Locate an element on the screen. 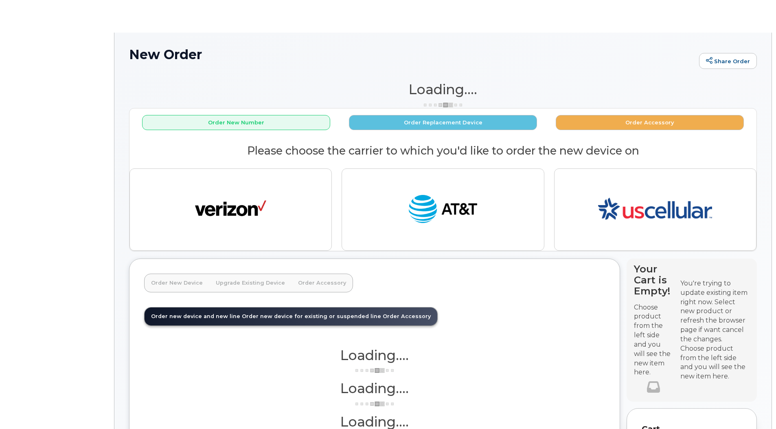  h1: New Order is located at coordinates (412, 54).